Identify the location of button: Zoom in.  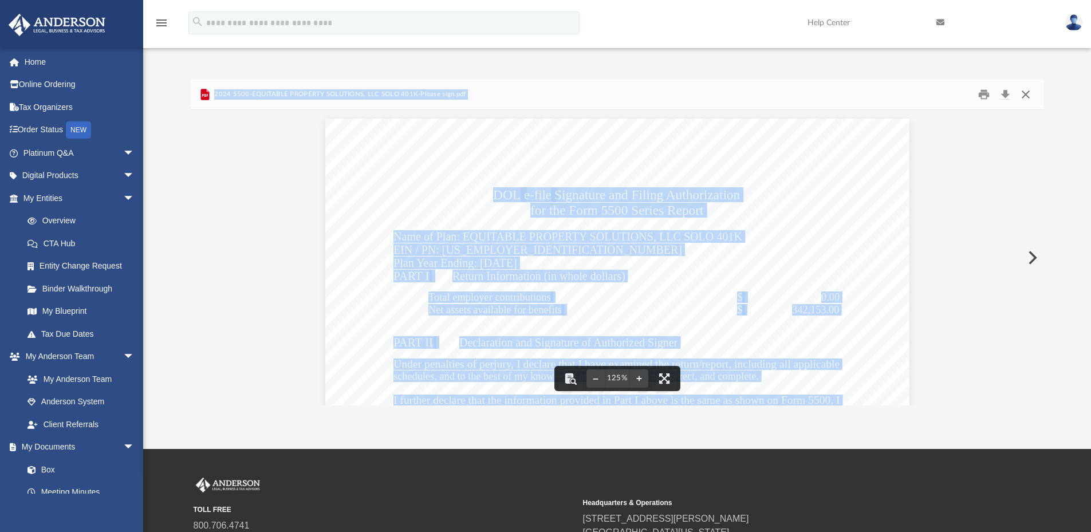
(639, 378).